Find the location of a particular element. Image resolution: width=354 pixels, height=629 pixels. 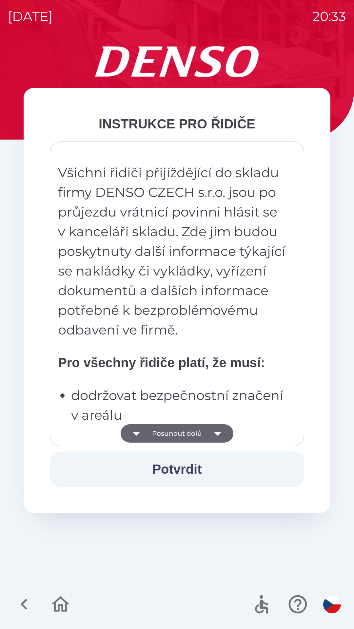

img: cs flag is located at coordinates (332, 605).